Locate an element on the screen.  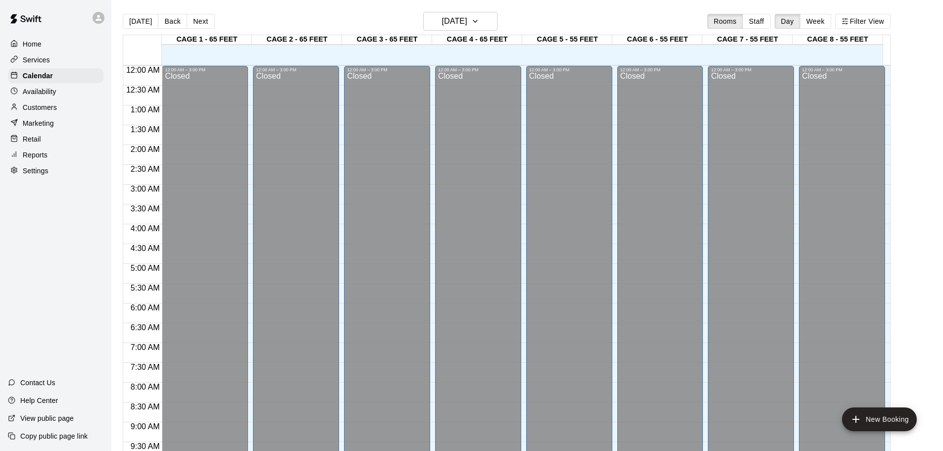
div: Services is located at coordinates (55, 60).